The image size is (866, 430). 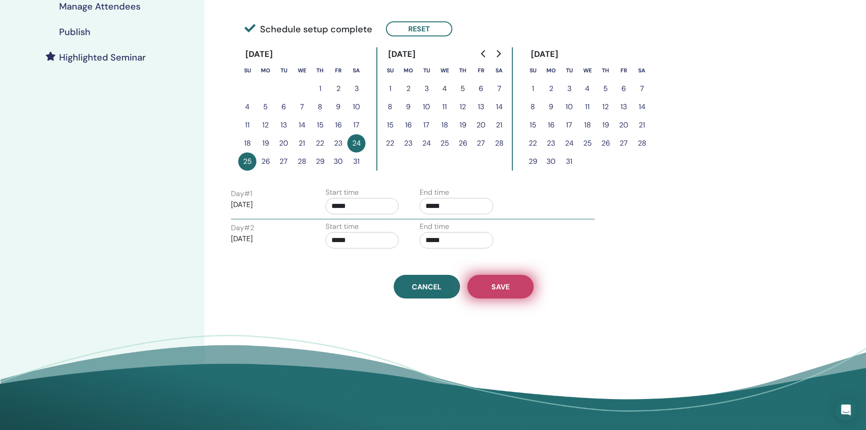 I want to click on button: Reset, so click(x=419, y=29).